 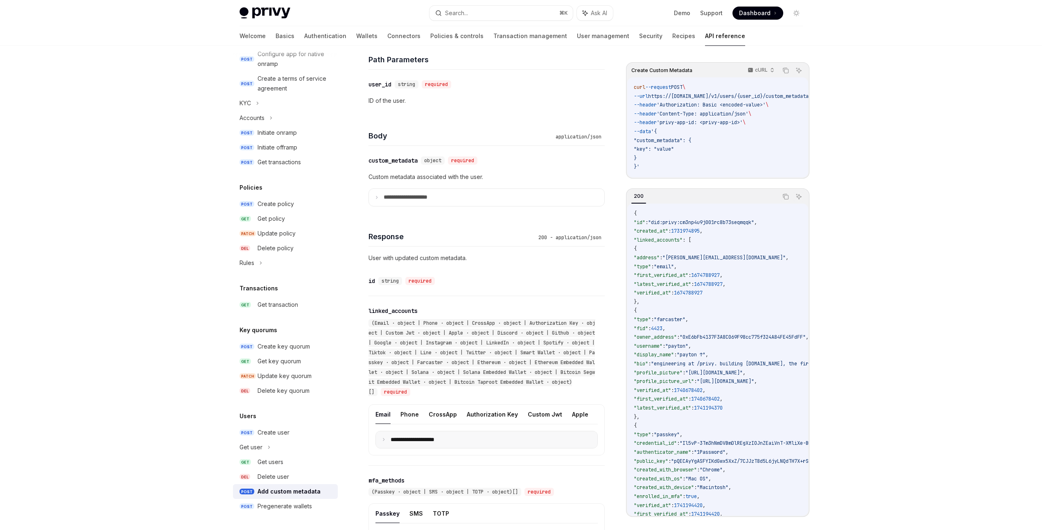 What do you see at coordinates (393, 161) in the screenshot?
I see `div: custom_metadata` at bounding box center [393, 161].